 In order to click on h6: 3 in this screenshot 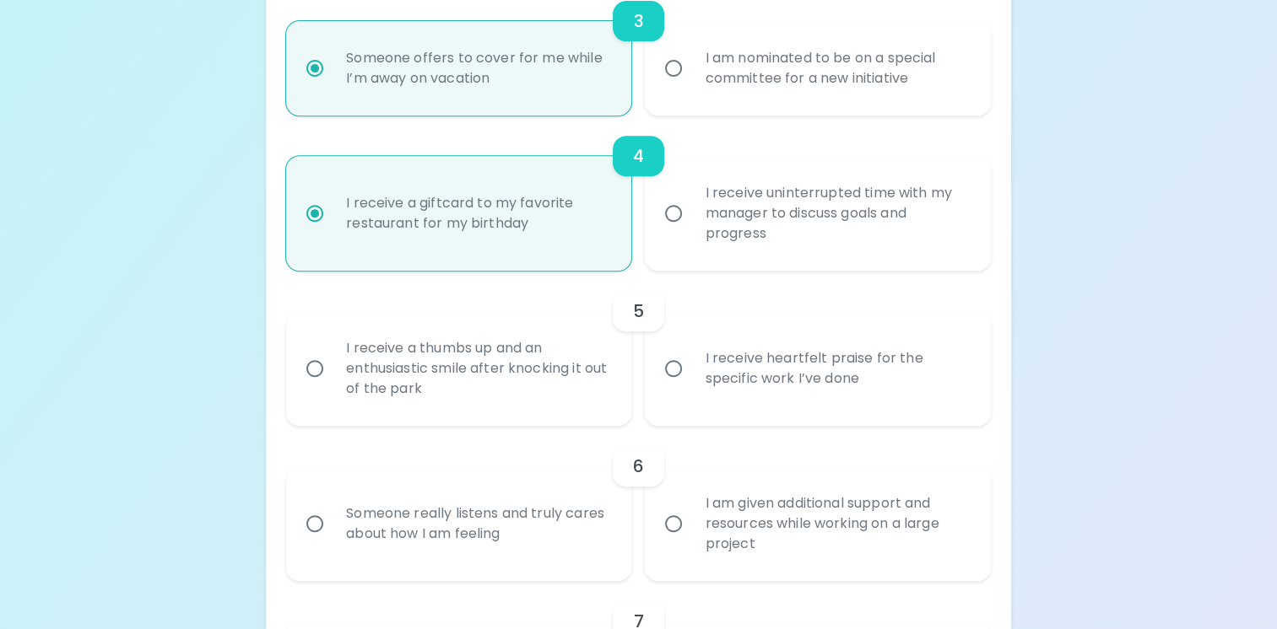, I will do `click(638, 21)`.